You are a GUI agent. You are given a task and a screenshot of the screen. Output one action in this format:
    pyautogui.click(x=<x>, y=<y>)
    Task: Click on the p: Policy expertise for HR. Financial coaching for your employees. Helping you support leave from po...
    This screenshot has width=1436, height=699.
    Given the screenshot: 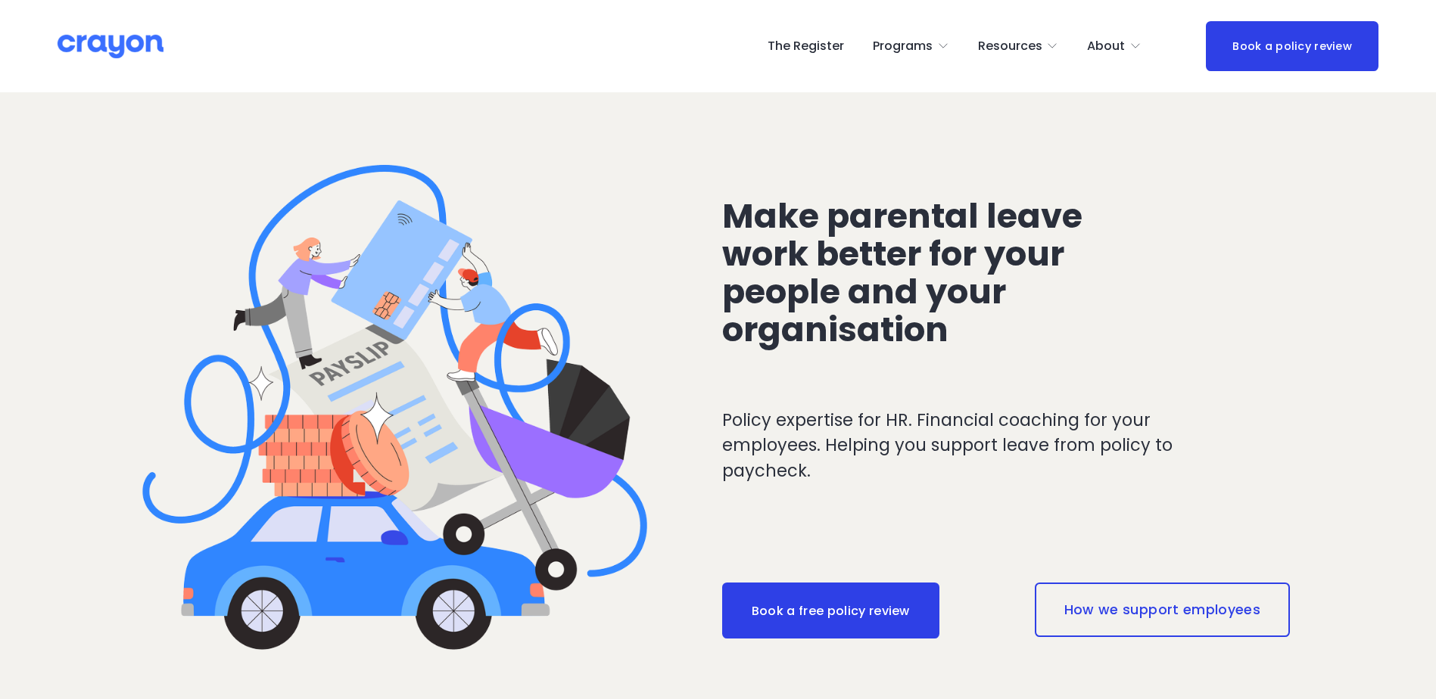 What is the action you would take?
    pyautogui.click(x=978, y=446)
    